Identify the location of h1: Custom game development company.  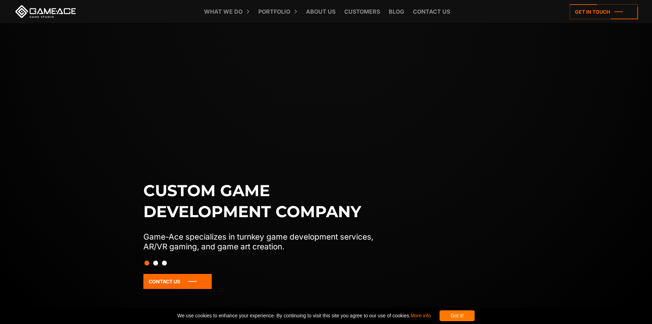
(266, 201).